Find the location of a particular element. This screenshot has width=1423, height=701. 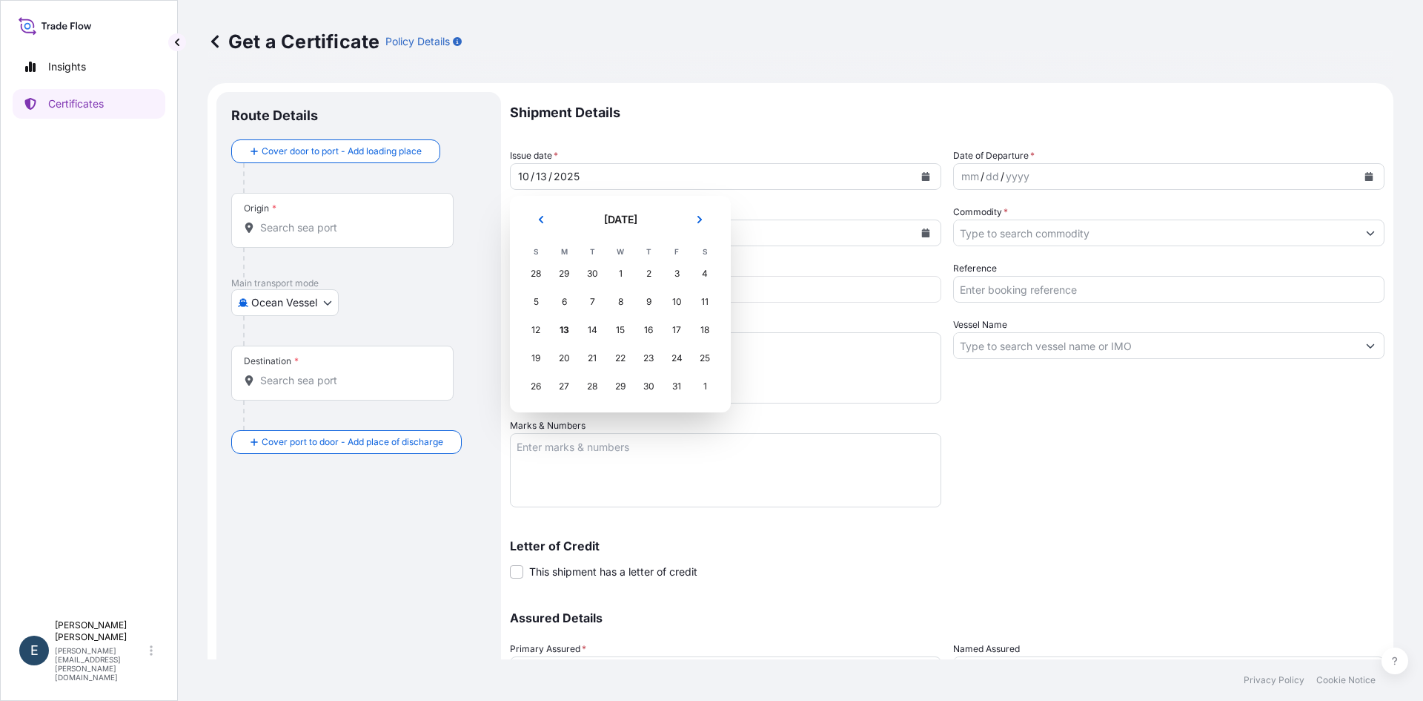

p: Certificates is located at coordinates (76, 104).